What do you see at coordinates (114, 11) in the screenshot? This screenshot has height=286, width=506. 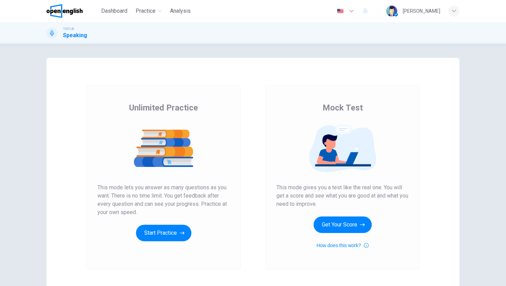 I see `span: Dashboard` at bounding box center [114, 11].